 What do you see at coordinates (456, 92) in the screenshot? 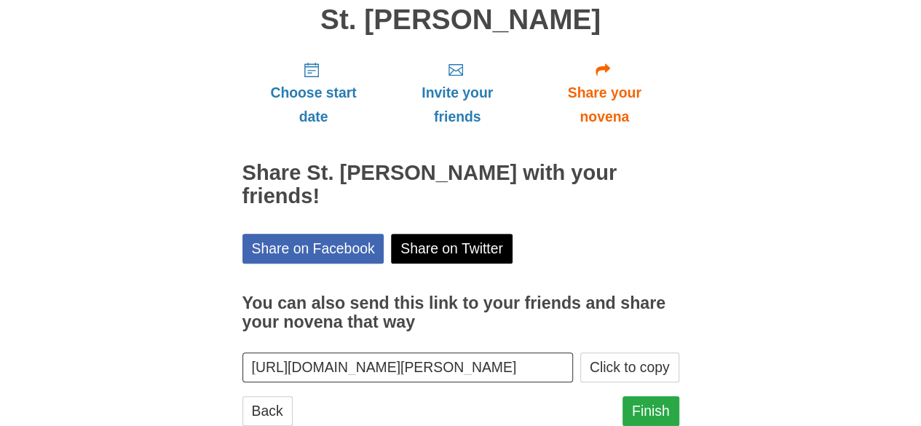
I see `a: Invite your friends` at bounding box center [456, 92].